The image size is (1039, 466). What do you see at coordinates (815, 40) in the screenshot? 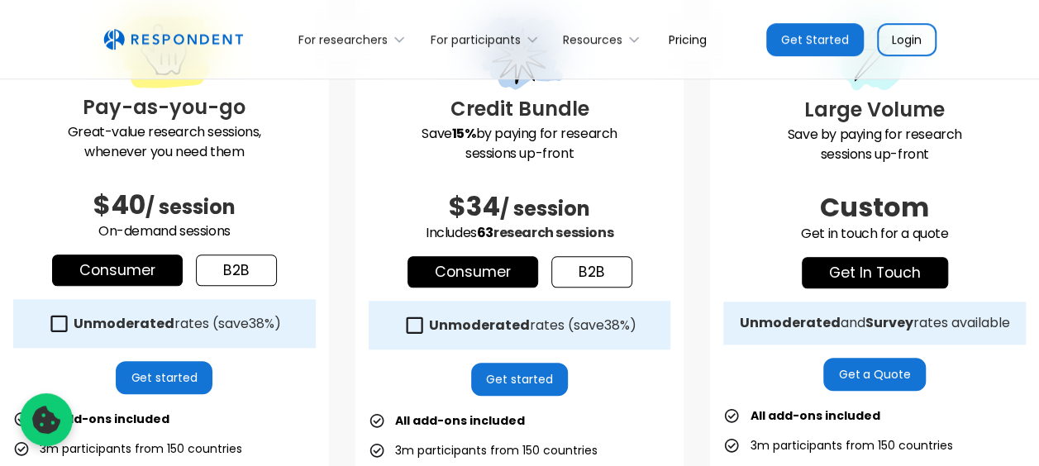
I see `a: Get Started` at bounding box center [815, 40].